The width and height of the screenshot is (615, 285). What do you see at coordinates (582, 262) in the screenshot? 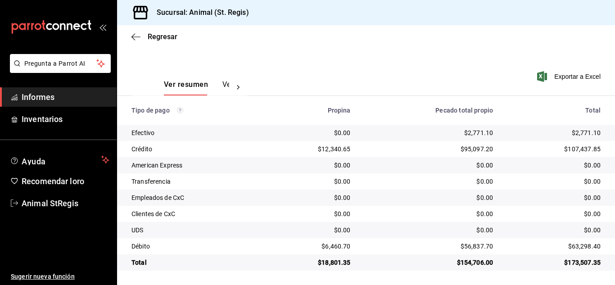
I see `font: $173,507.35` at bounding box center [582, 262].